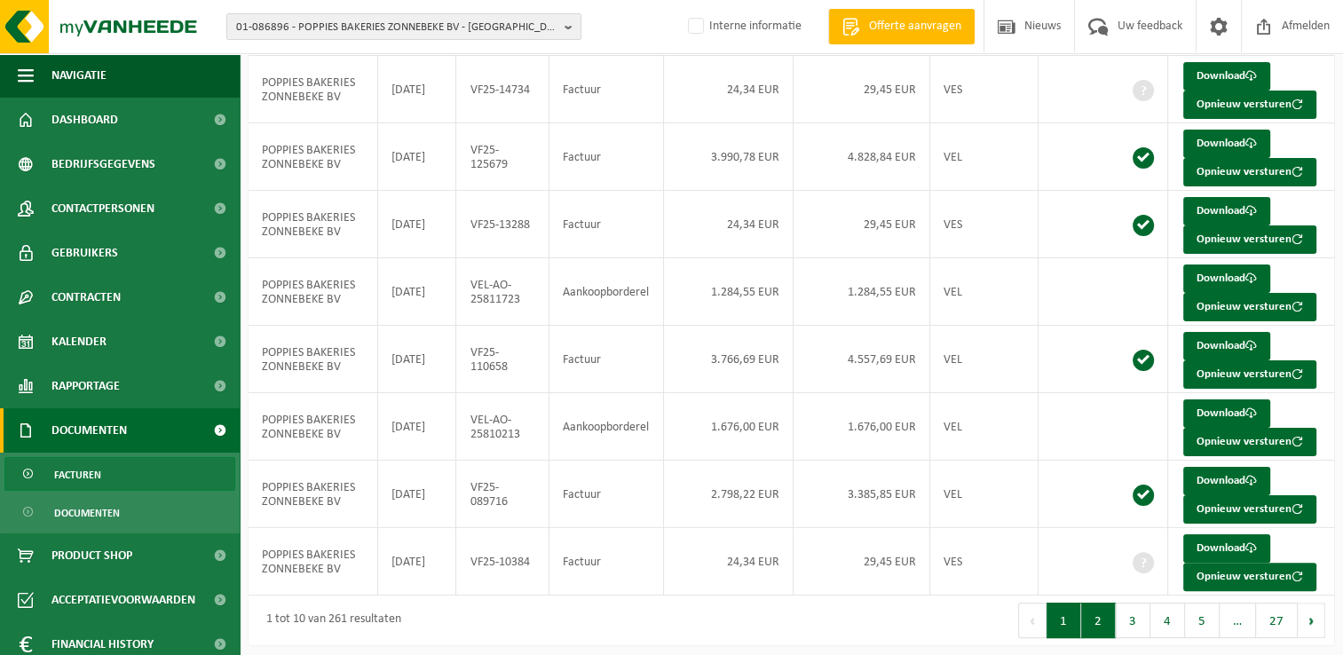  What do you see at coordinates (502, 292) in the screenshot?
I see `td: VEL-AO-25811723` at bounding box center [502, 292].